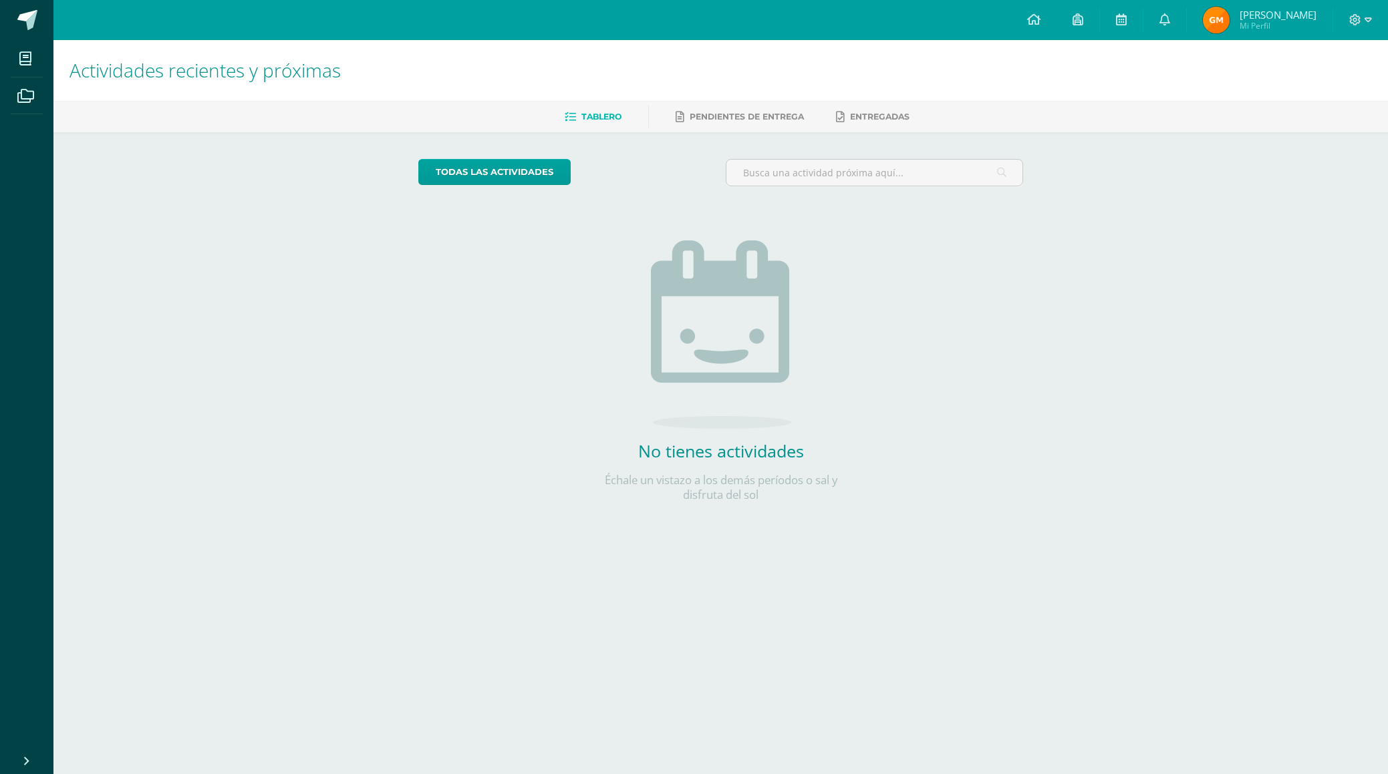 The image size is (1388, 774). Describe the element at coordinates (593, 117) in the screenshot. I see `a: Tablero` at that location.